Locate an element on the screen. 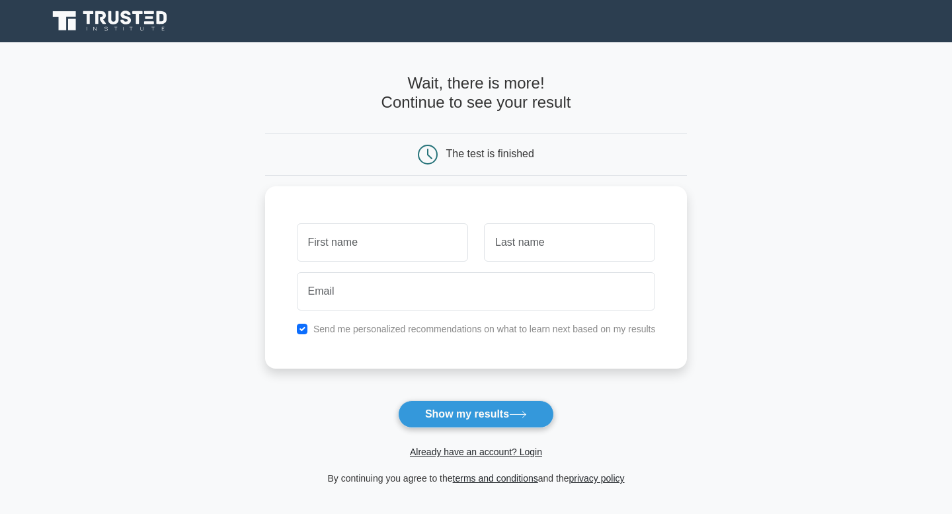 The height and width of the screenshot is (514, 952). input: Last name is located at coordinates (569, 243).